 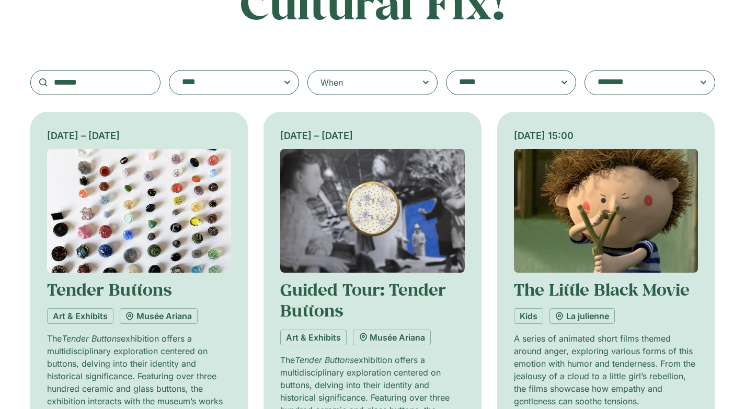 I want to click on img: Coolturalia - Tender buttons, so click(x=372, y=211).